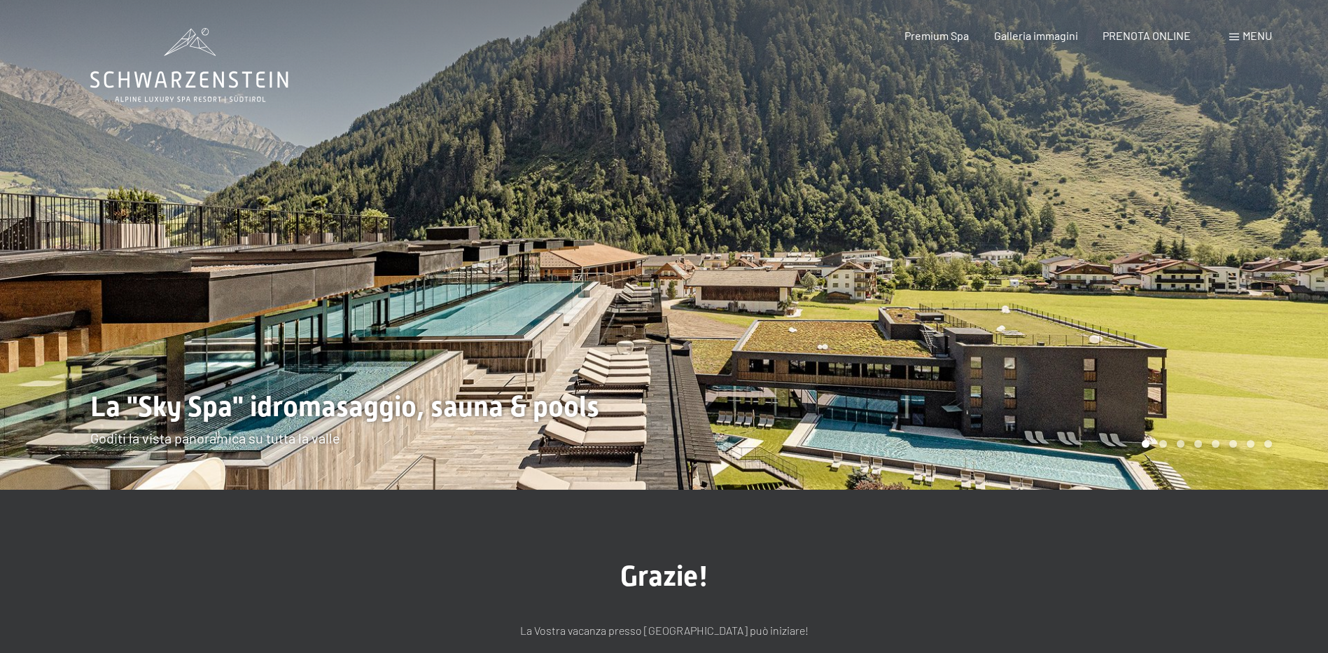  Describe the element at coordinates (1146, 443) in the screenshot. I see `div: Carousel Page 1 (Current Slide)` at that location.